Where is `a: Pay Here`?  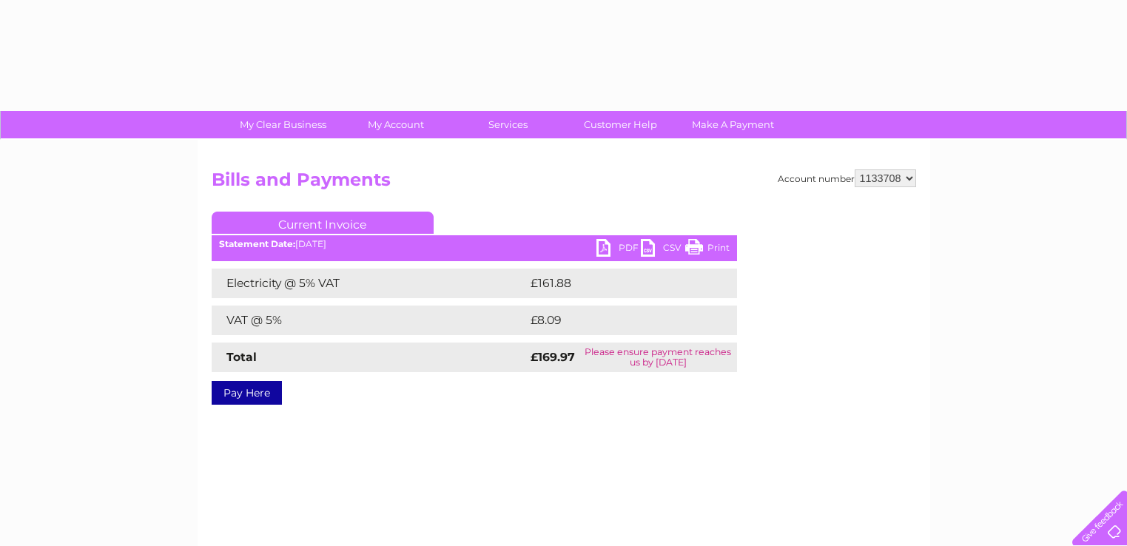 a: Pay Here is located at coordinates (246, 393).